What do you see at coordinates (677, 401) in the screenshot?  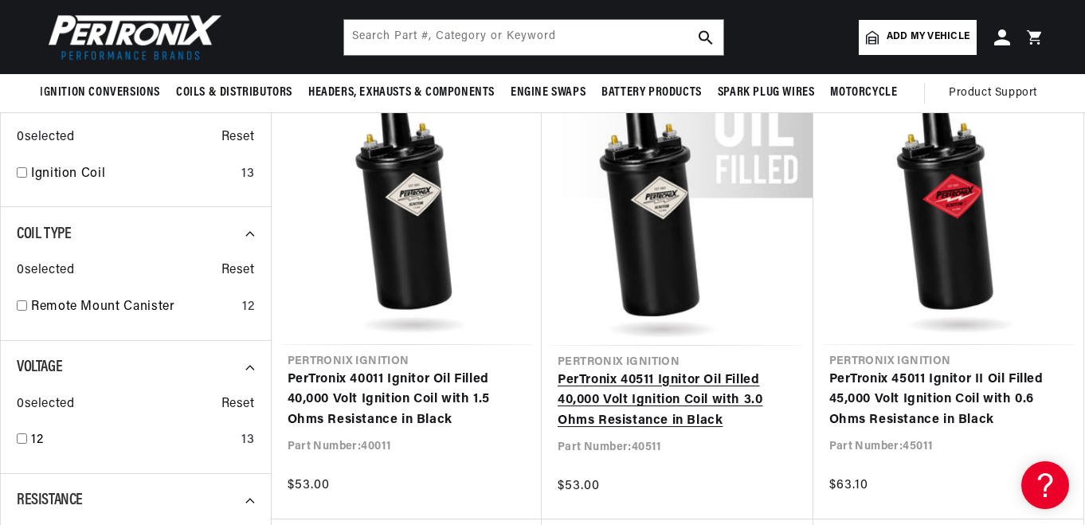 I see `a: PerTronix 40511 Ignitor Oil Filled 40,000 Volt Ignition Coil with 3.0 Ohms Resistance in Black` at bounding box center [677, 401].